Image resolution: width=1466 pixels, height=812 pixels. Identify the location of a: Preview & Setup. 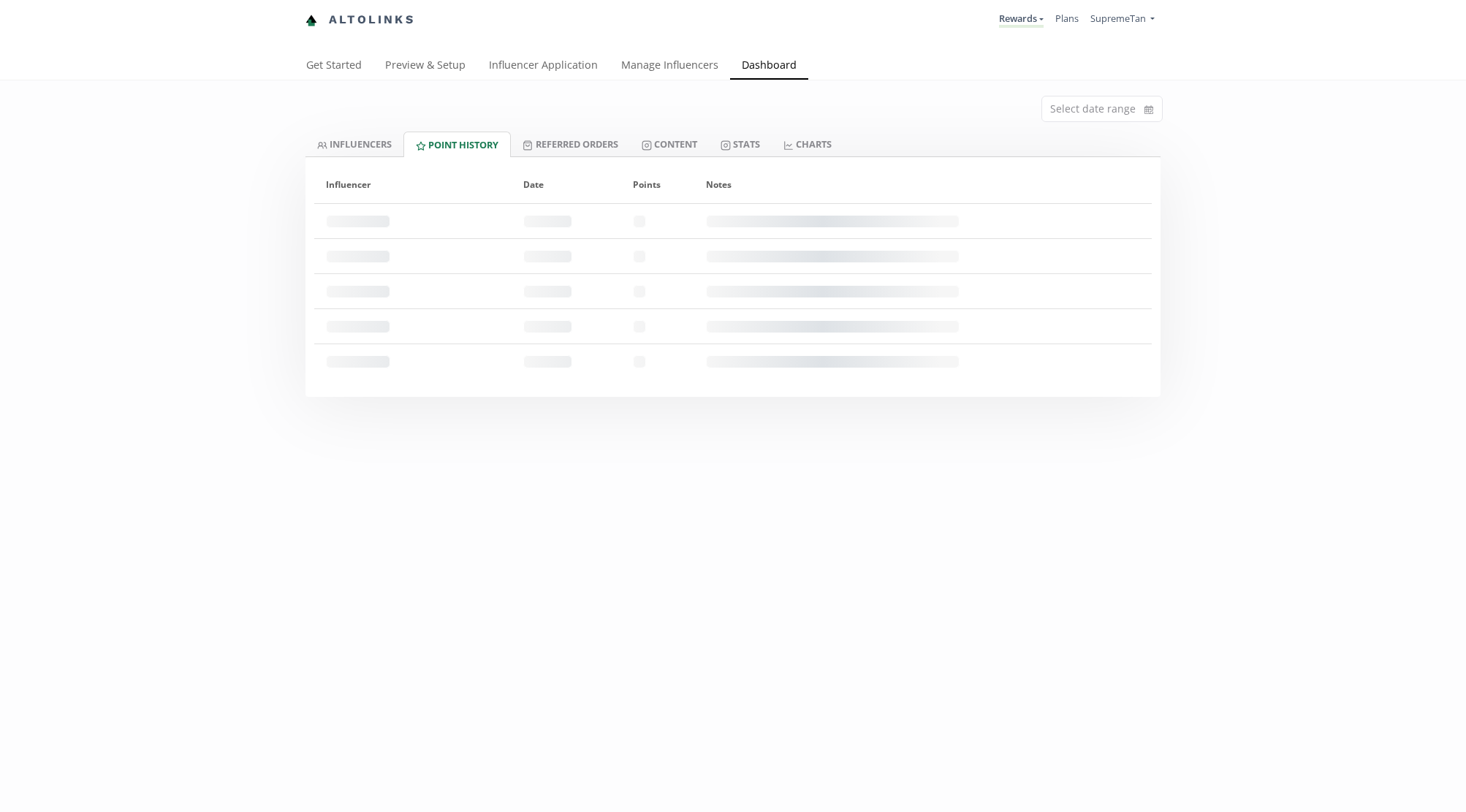
(426, 66).